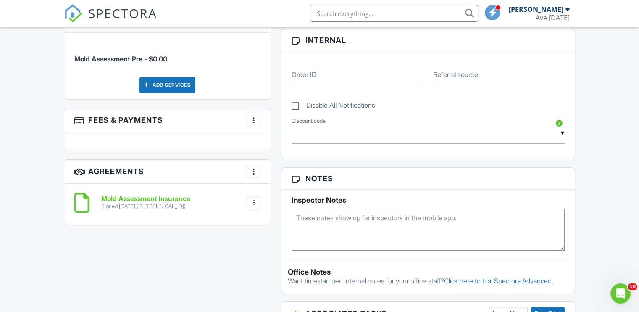 The width and height of the screenshot is (639, 312). I want to click on h6: Mold Assessment Insurance, so click(146, 199).